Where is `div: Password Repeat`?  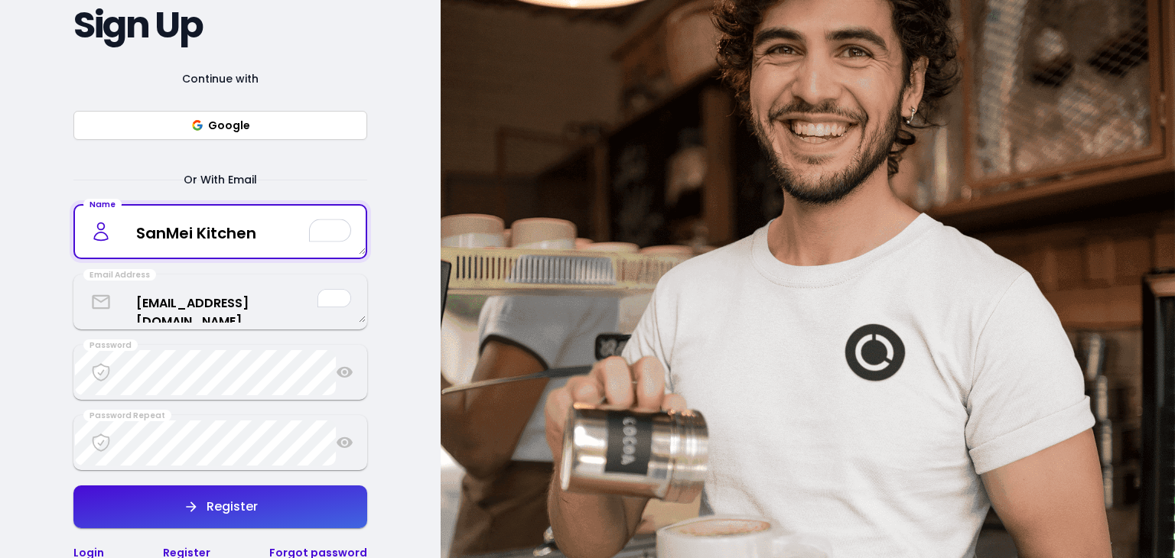 div: Password Repeat is located at coordinates (127, 416).